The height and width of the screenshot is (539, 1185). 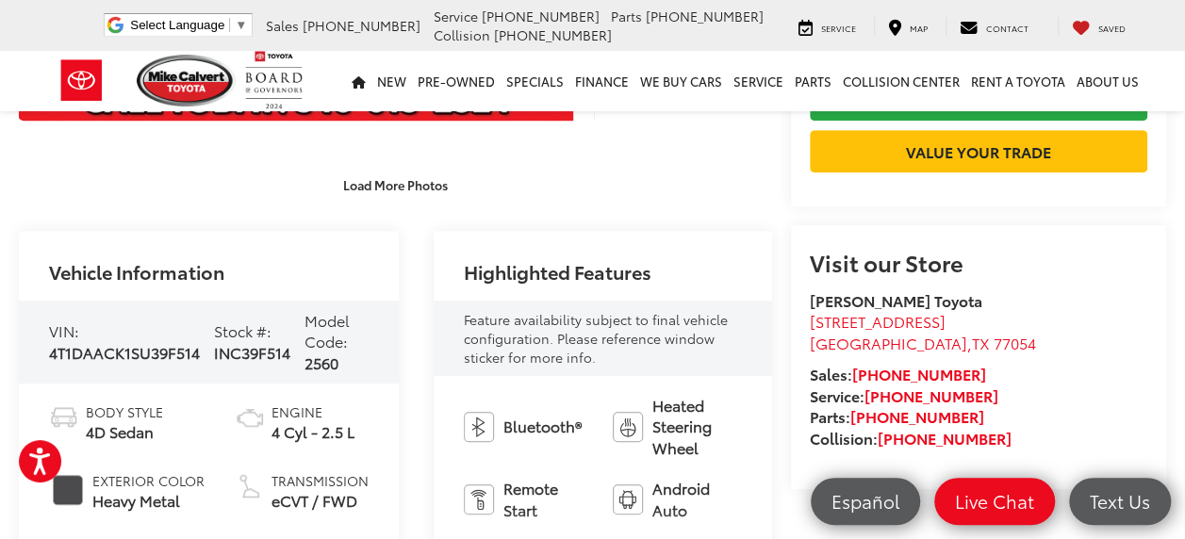 I want to click on a: Rent a Toyota, so click(x=1019, y=81).